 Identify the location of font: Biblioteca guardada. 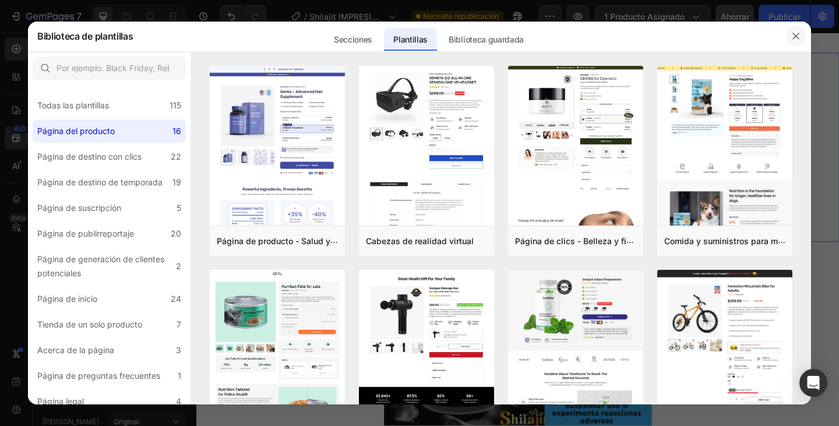
(486, 39).